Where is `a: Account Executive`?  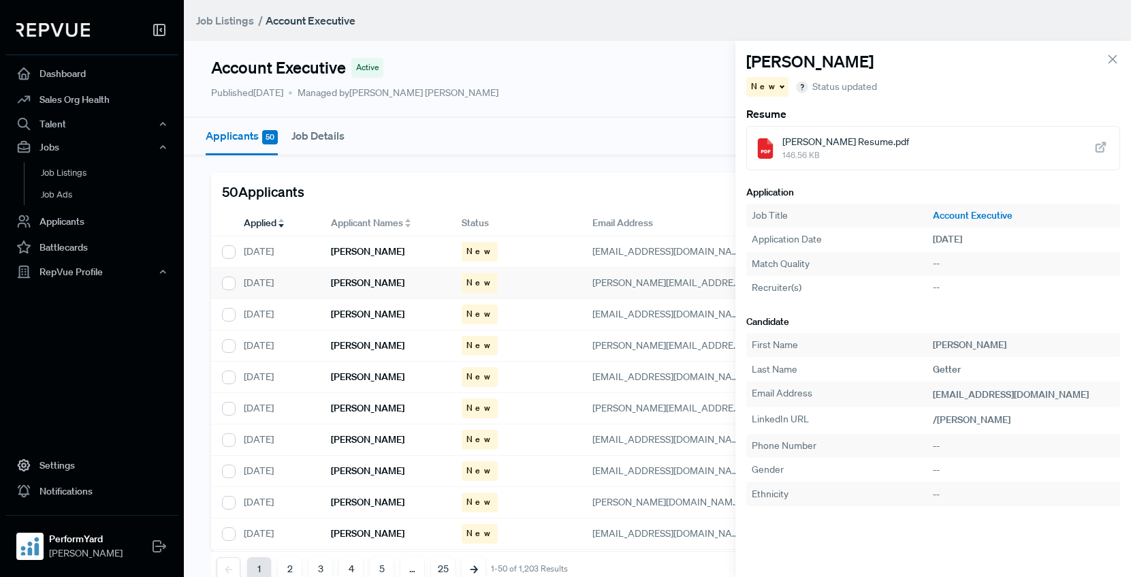
a: Account Executive is located at coordinates (1024, 215).